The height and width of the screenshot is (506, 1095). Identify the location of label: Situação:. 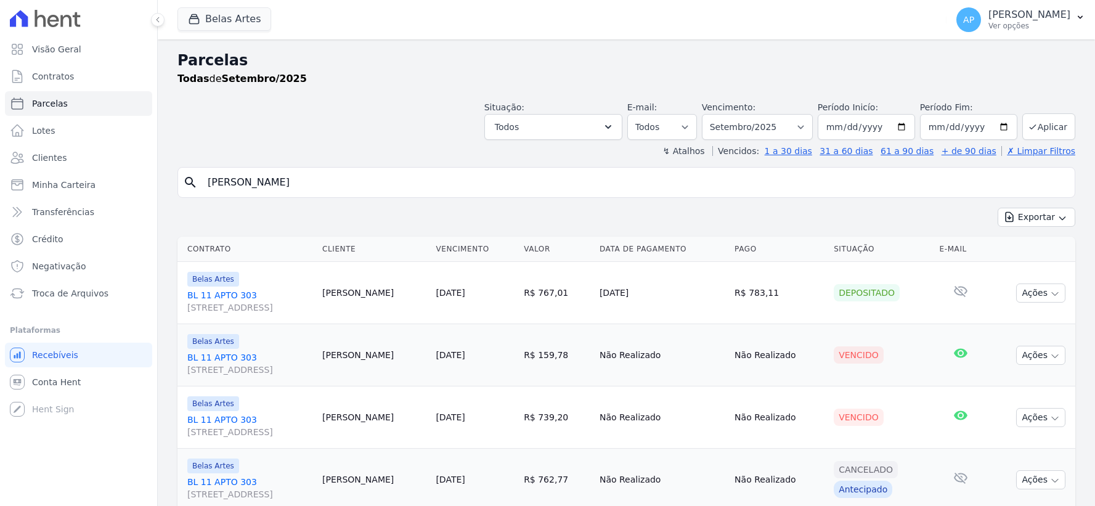
(504, 107).